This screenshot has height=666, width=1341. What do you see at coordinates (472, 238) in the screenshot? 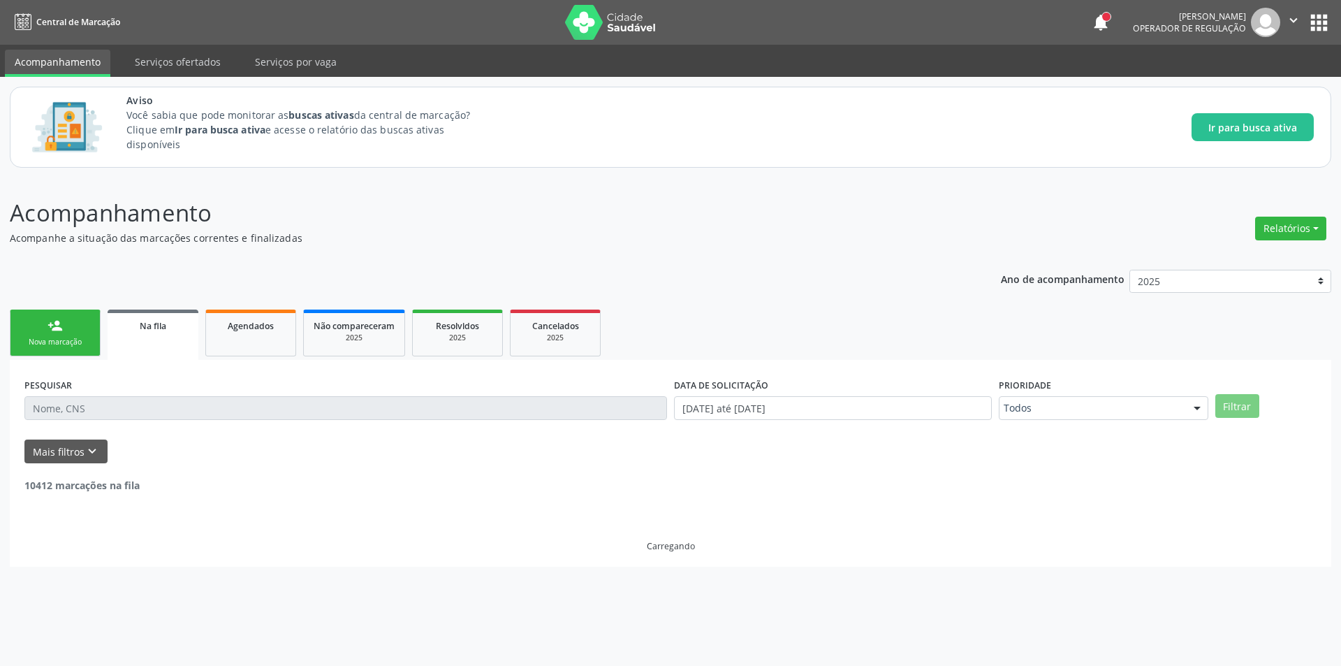
I see `p: Acompanhe a situação das marcações correntes e finalizadas` at bounding box center [472, 238].